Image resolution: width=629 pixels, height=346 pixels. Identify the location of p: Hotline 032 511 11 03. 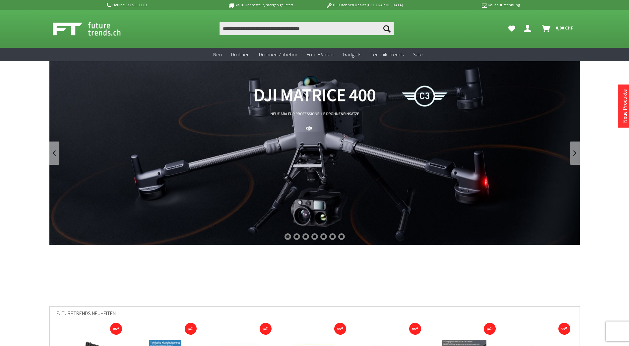
(157, 5).